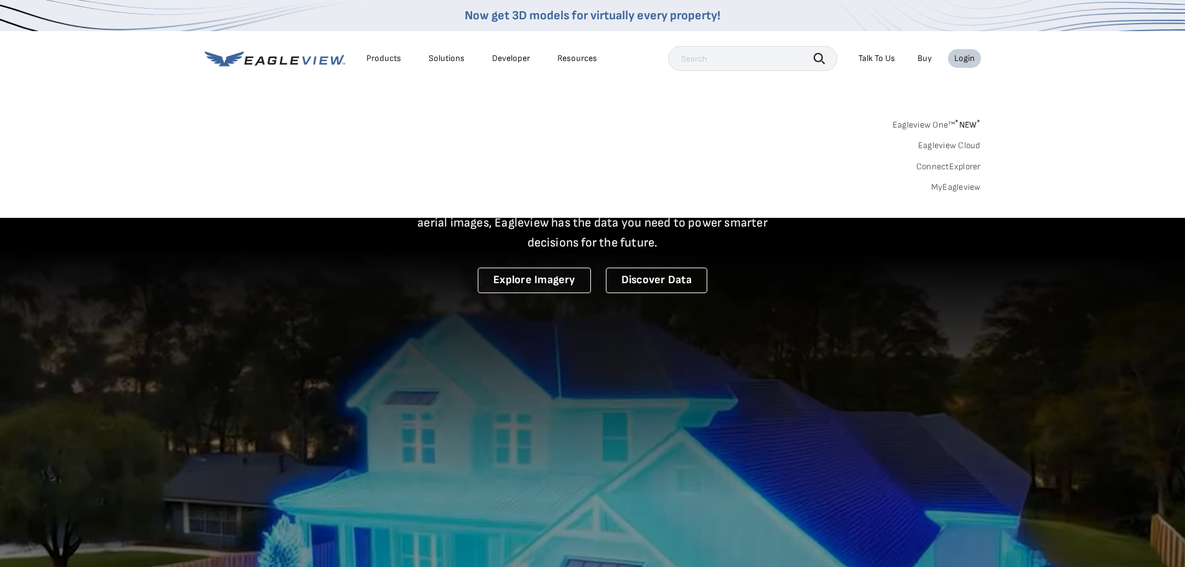  What do you see at coordinates (511, 58) in the screenshot?
I see `a: Developer` at bounding box center [511, 58].